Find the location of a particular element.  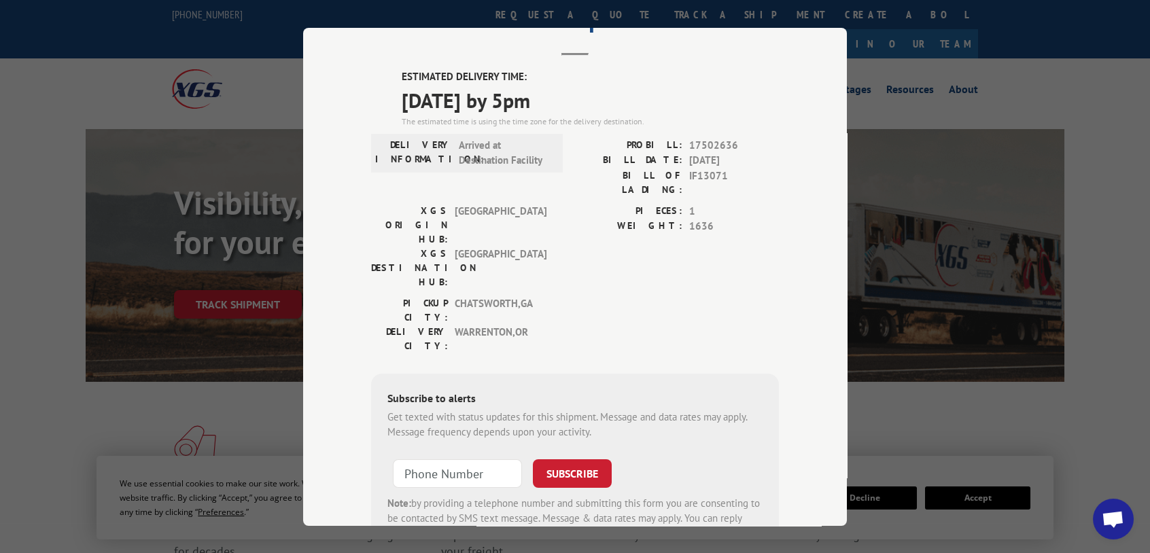

span: 1 is located at coordinates (734, 211).